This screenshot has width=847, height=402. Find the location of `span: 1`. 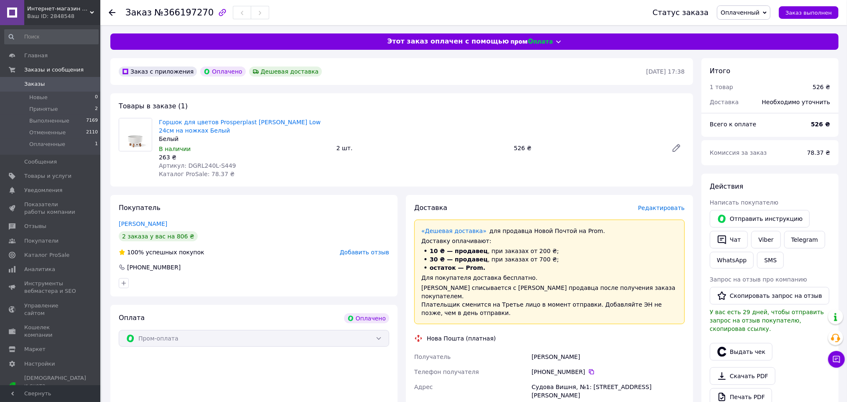

span: 1 is located at coordinates (96, 144).